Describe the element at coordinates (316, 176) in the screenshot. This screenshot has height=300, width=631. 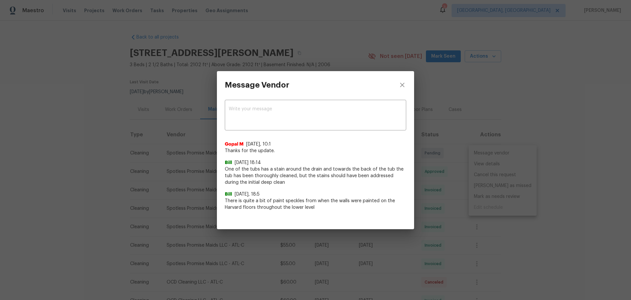
I see `span: One of the tubs has a stain around the drain and towards the back of the tub the tub has been tho...` at that location.